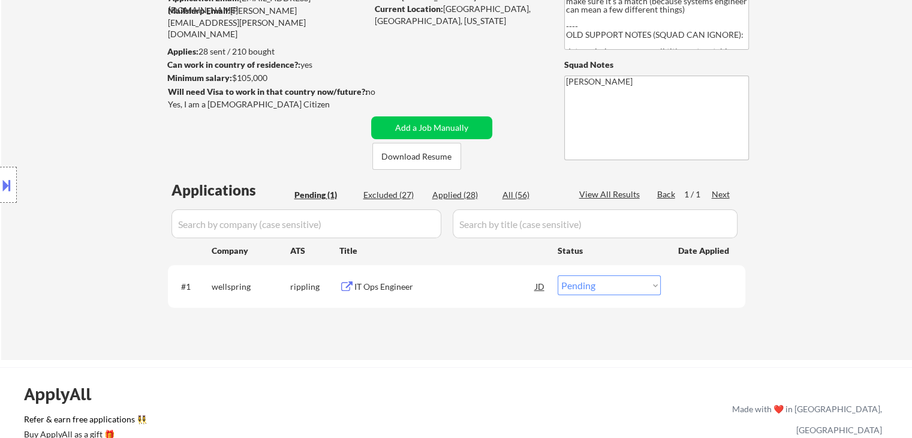 The image size is (912, 438). Describe the element at coordinates (183, 51) in the screenshot. I see `strong: Applies:` at that location.